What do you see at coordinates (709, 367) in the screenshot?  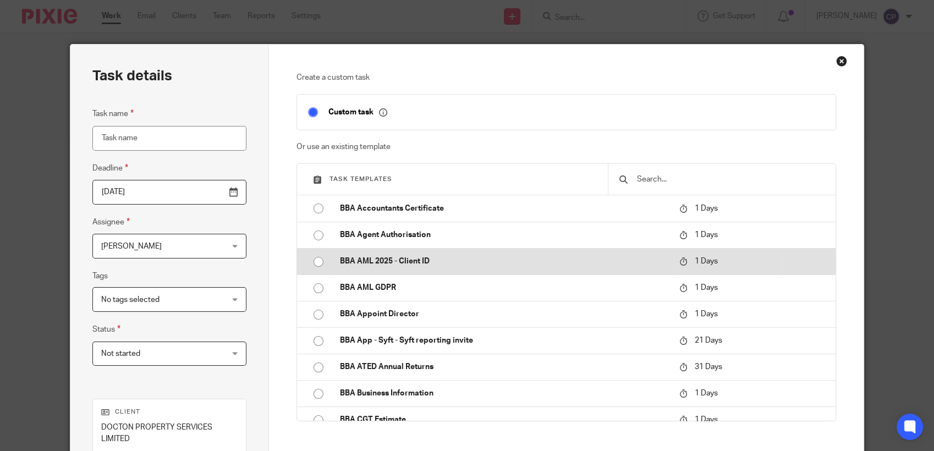 I see `span: 31 Days` at bounding box center [709, 367].